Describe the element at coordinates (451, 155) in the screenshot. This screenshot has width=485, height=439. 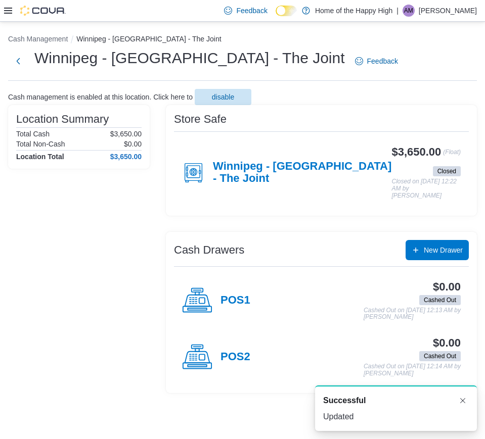
I see `p: (Float)` at that location.